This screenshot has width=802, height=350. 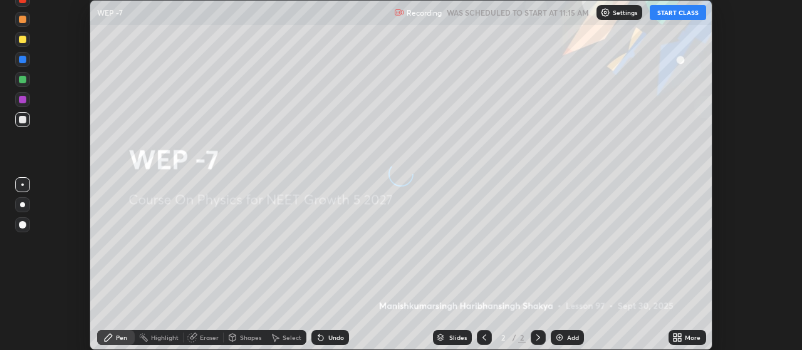 What do you see at coordinates (209, 338) in the screenshot?
I see `div: Eraser` at bounding box center [209, 338].